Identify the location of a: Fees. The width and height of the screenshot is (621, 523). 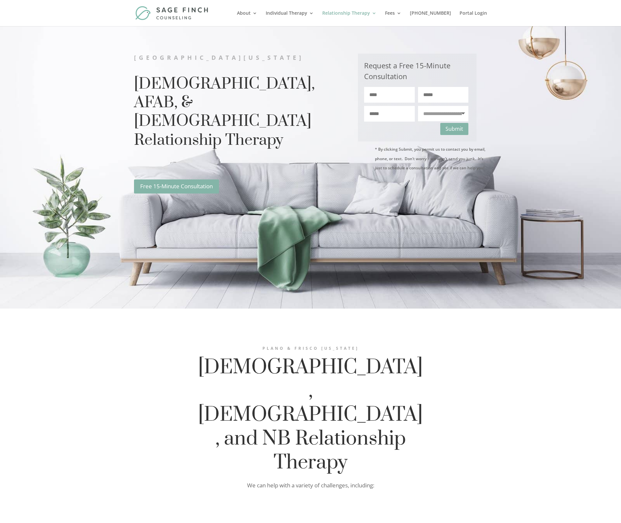
(393, 18).